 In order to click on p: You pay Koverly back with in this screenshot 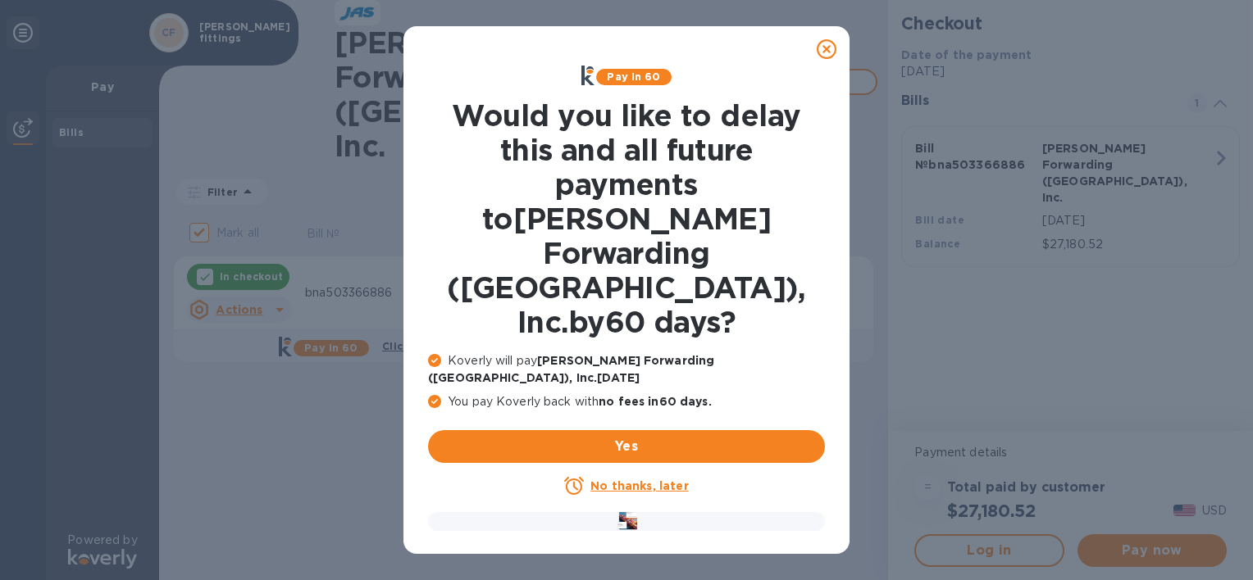, I will do `click(626, 402)`.